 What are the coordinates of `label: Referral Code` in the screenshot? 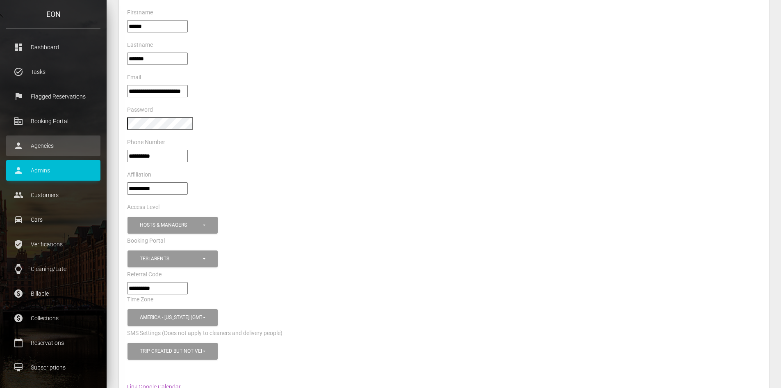 It's located at (144, 274).